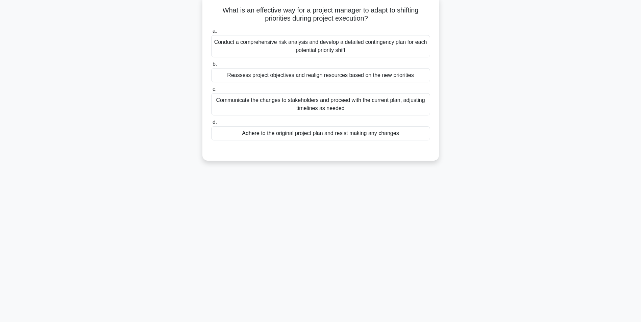 This screenshot has height=322, width=641. Describe the element at coordinates (214, 122) in the screenshot. I see `span: d.` at that location.